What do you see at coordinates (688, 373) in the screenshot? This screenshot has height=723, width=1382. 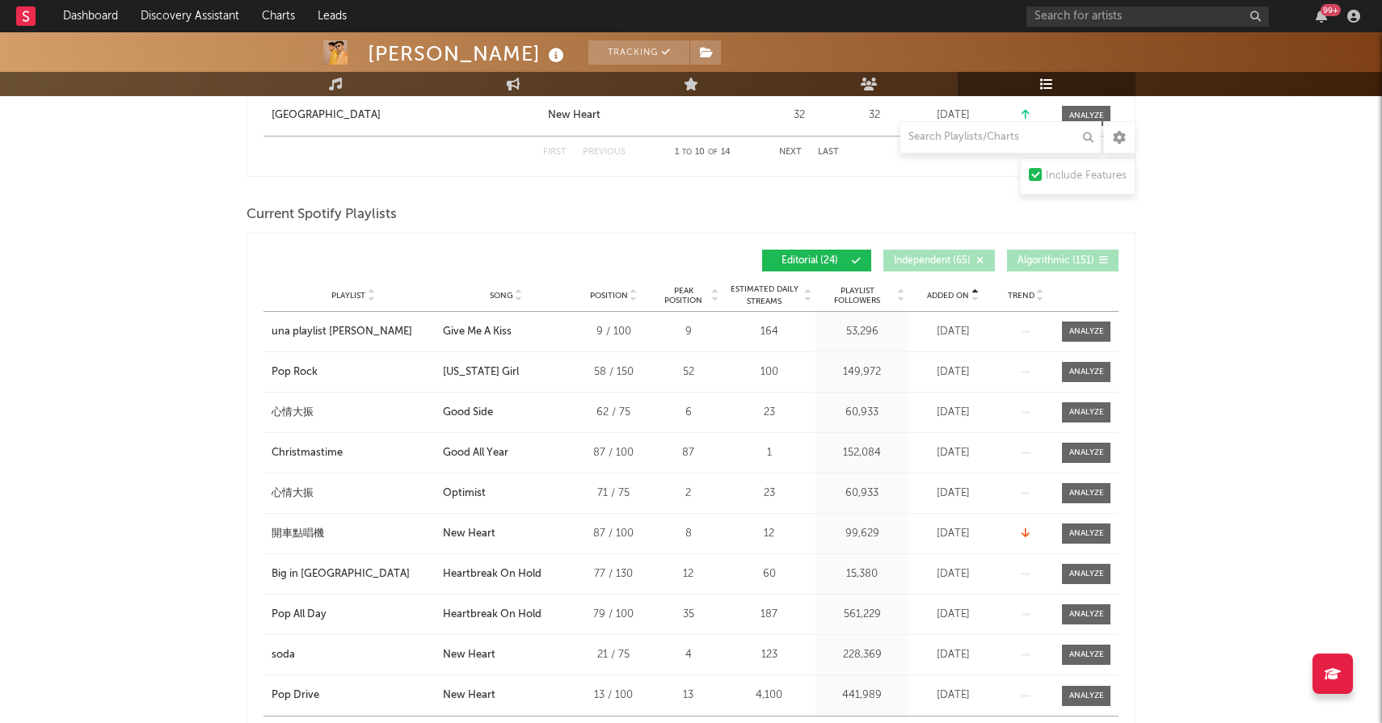 I see `div: 52` at bounding box center [688, 373].